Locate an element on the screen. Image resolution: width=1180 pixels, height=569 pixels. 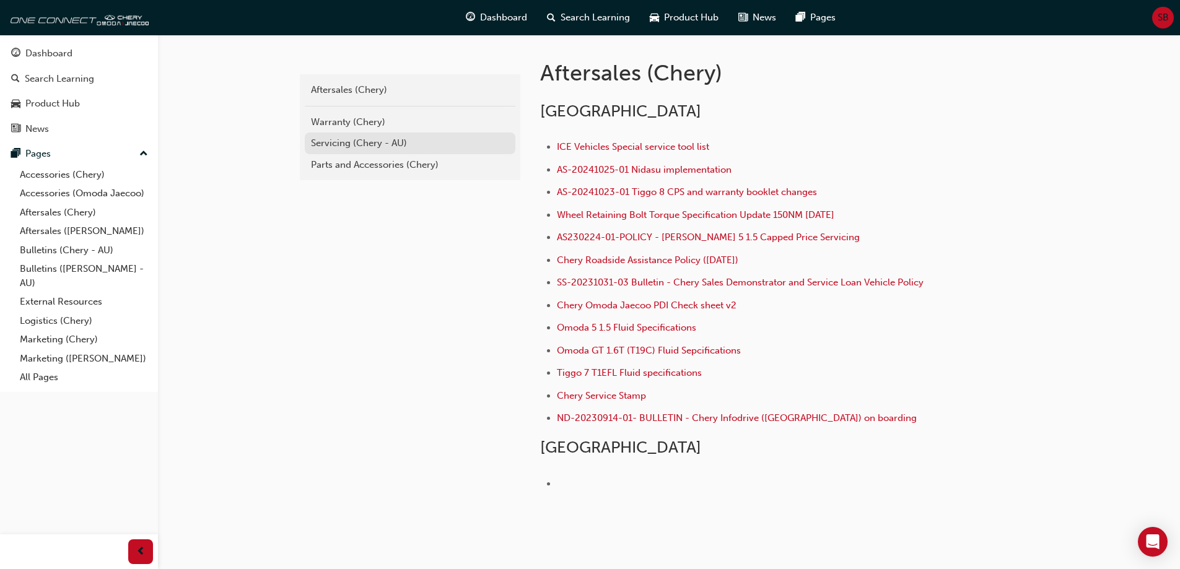
a: News is located at coordinates (79, 129).